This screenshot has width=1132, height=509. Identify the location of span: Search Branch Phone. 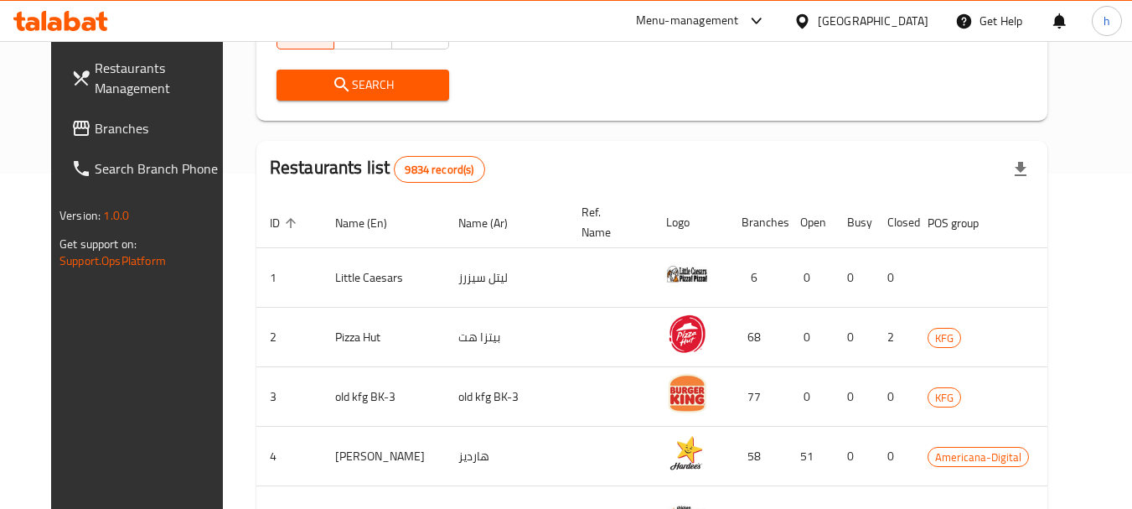
(161, 168).